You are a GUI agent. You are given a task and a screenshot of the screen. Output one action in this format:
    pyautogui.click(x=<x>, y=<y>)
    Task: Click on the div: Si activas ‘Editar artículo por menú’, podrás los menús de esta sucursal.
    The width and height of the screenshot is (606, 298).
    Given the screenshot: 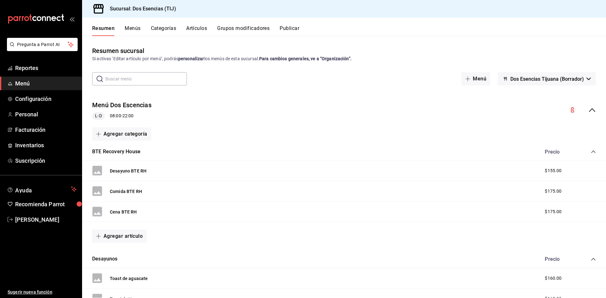 What is the action you would take?
    pyautogui.click(x=344, y=59)
    